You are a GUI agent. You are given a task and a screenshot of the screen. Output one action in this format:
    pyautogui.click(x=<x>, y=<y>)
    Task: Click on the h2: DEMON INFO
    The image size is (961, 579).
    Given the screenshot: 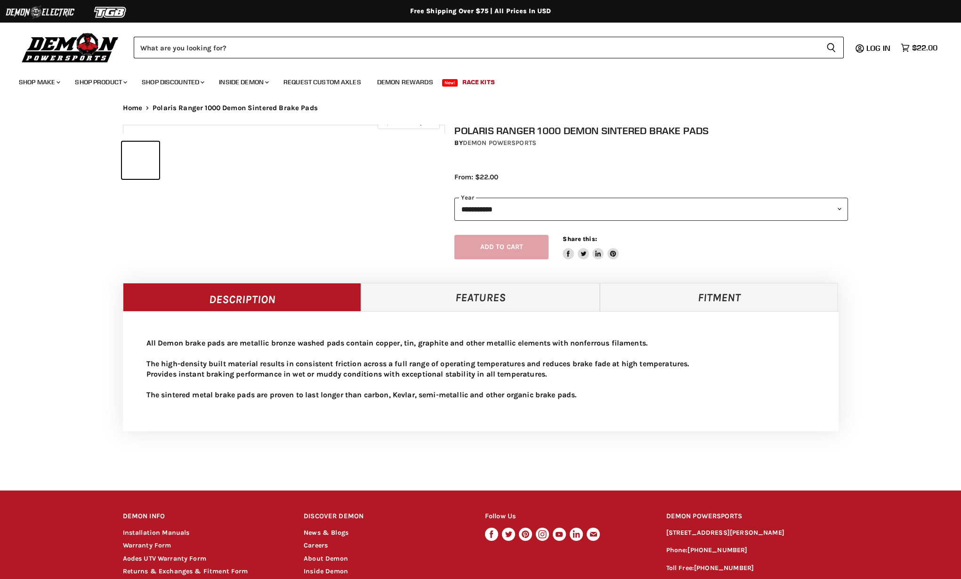 What is the action you would take?
    pyautogui.click(x=204, y=517)
    